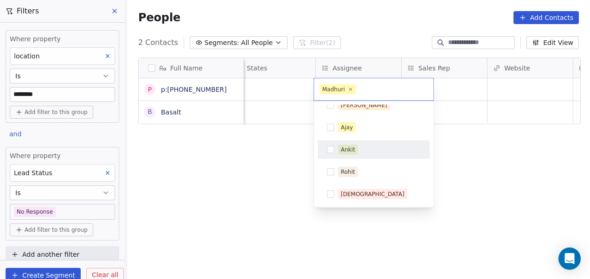  I want to click on div: Rohit, so click(348, 172).